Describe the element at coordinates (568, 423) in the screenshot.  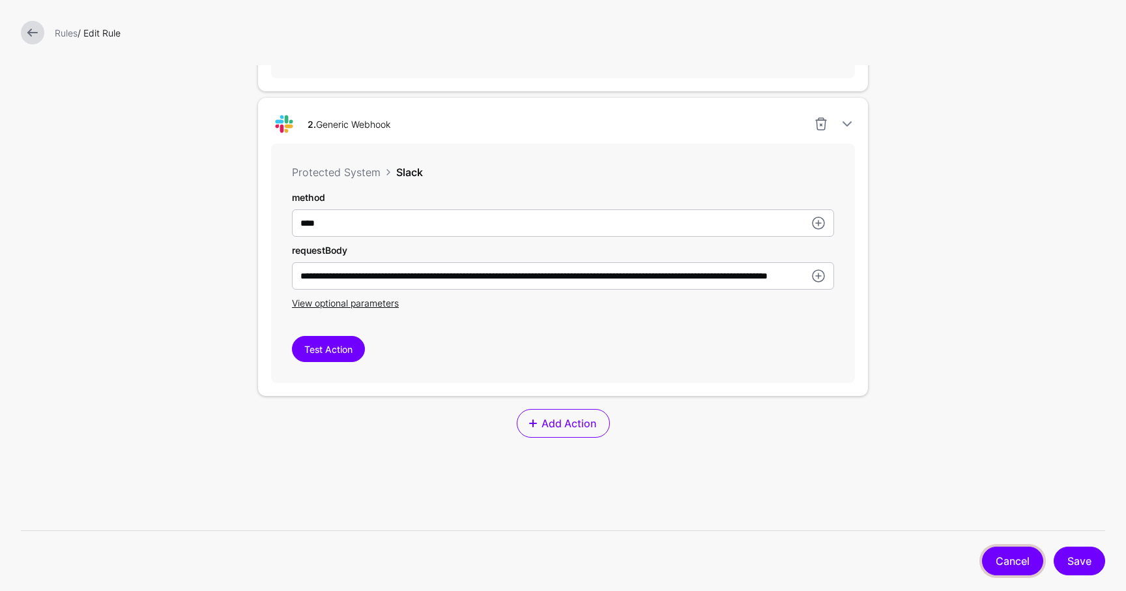
I see `span: Add Action` at that location.